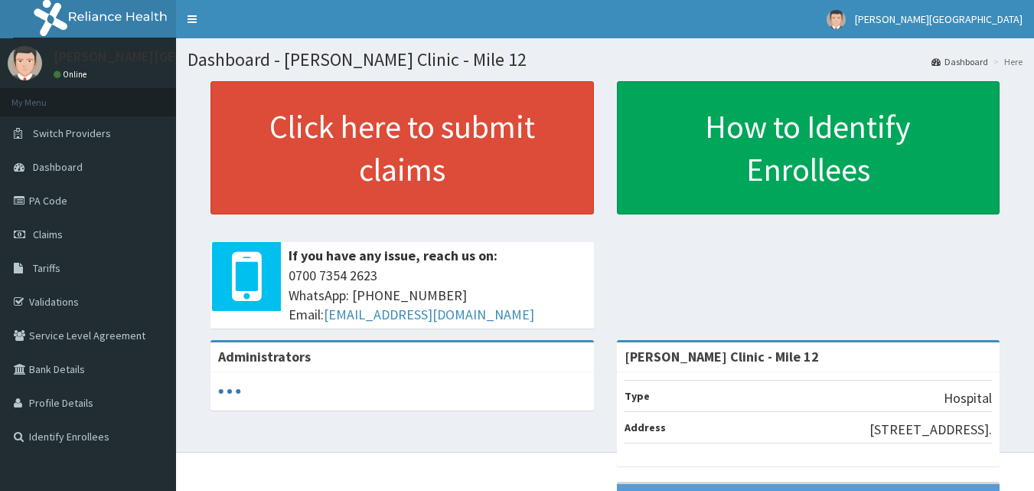  Describe the element at coordinates (637, 396) in the screenshot. I see `b: Type` at that location.